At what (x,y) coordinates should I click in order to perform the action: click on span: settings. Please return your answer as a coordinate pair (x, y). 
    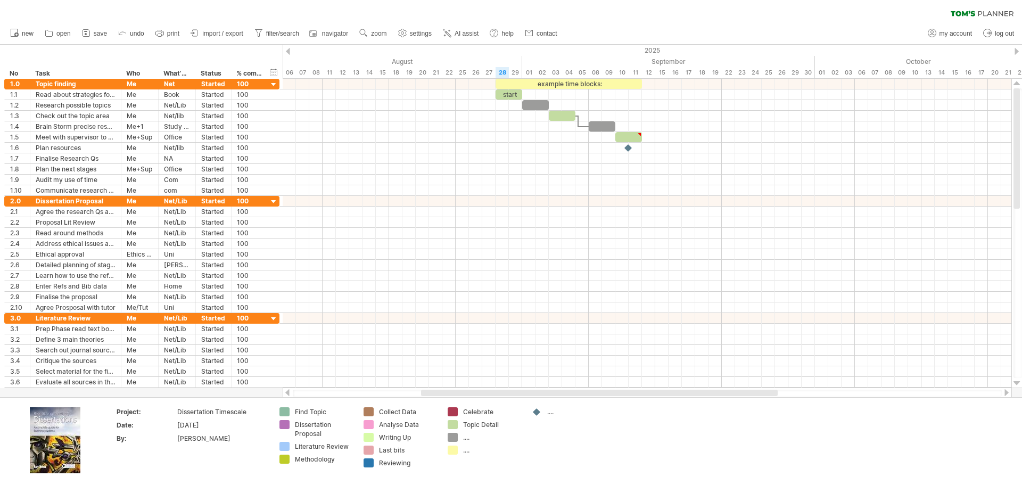
    Looking at the image, I should click on (421, 34).